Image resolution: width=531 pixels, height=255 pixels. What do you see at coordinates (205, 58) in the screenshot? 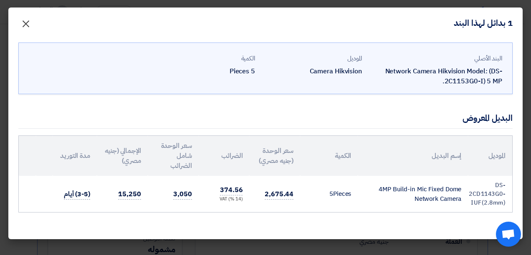
I see `div: الكمية` at bounding box center [205, 58].